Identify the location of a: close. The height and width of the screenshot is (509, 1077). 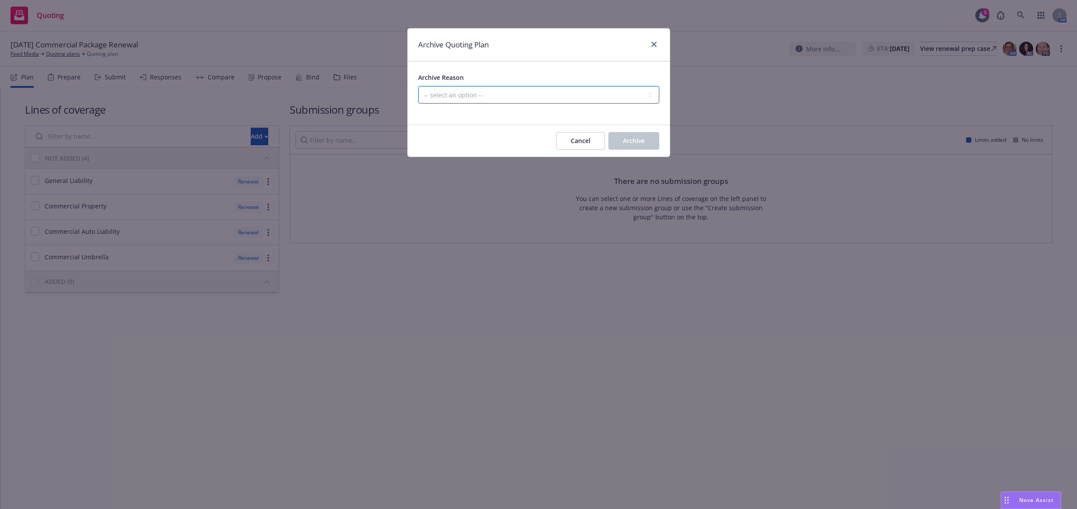
(654, 44).